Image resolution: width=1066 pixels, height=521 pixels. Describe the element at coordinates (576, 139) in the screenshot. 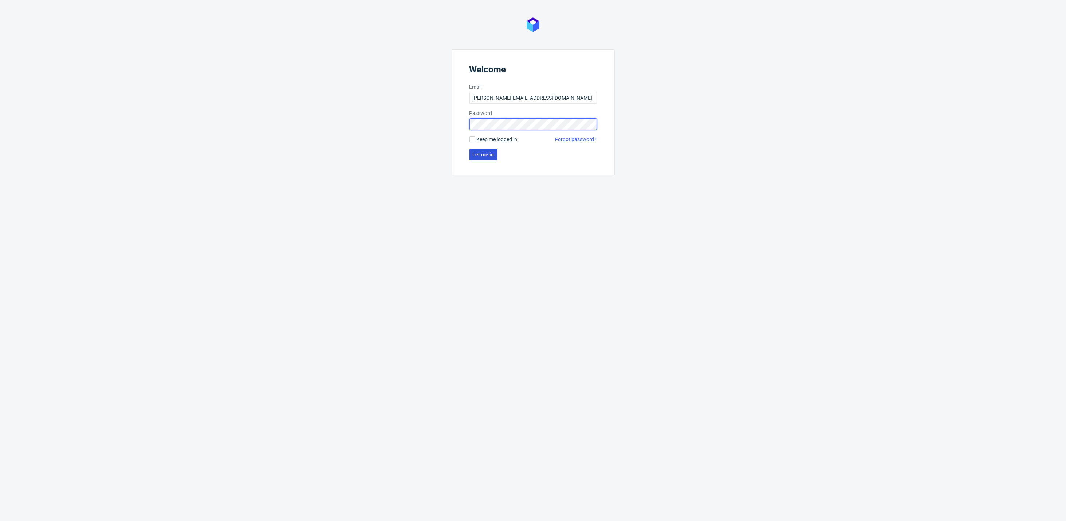

I see `a: Forgot password?` at that location.